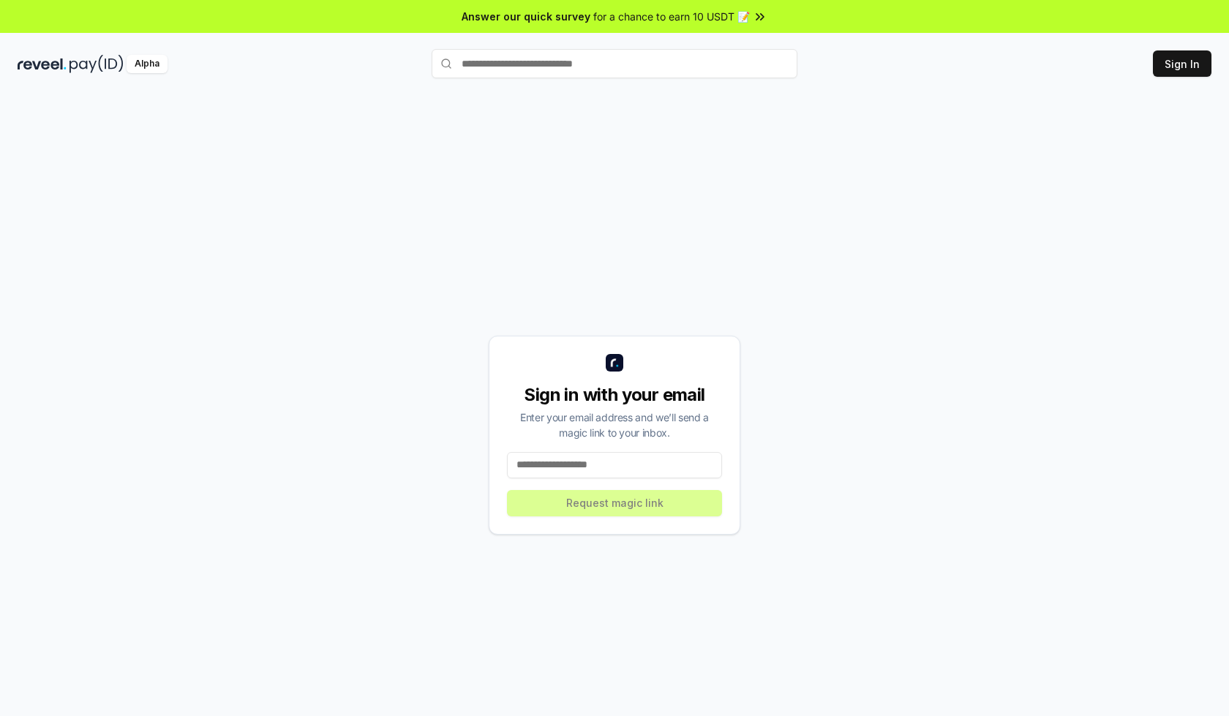  Describe the element at coordinates (97, 64) in the screenshot. I see `img: pay_id` at that location.